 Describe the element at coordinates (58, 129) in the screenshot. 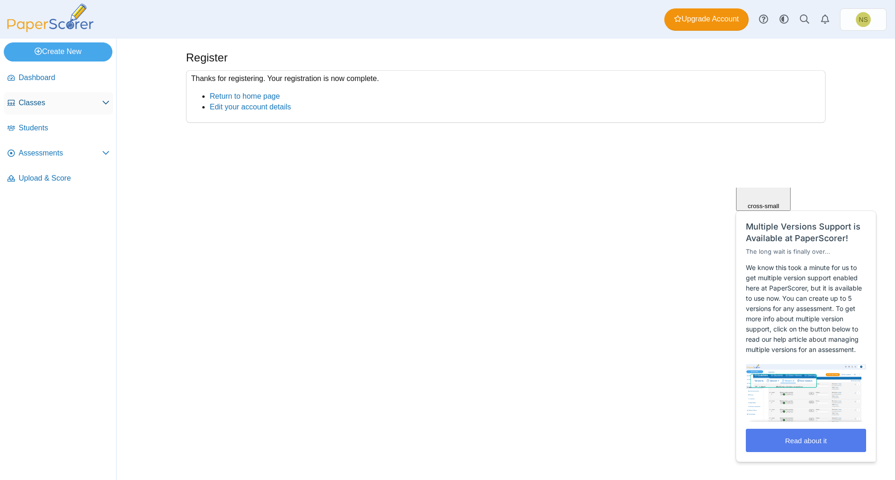

I see `a: Students` at that location.